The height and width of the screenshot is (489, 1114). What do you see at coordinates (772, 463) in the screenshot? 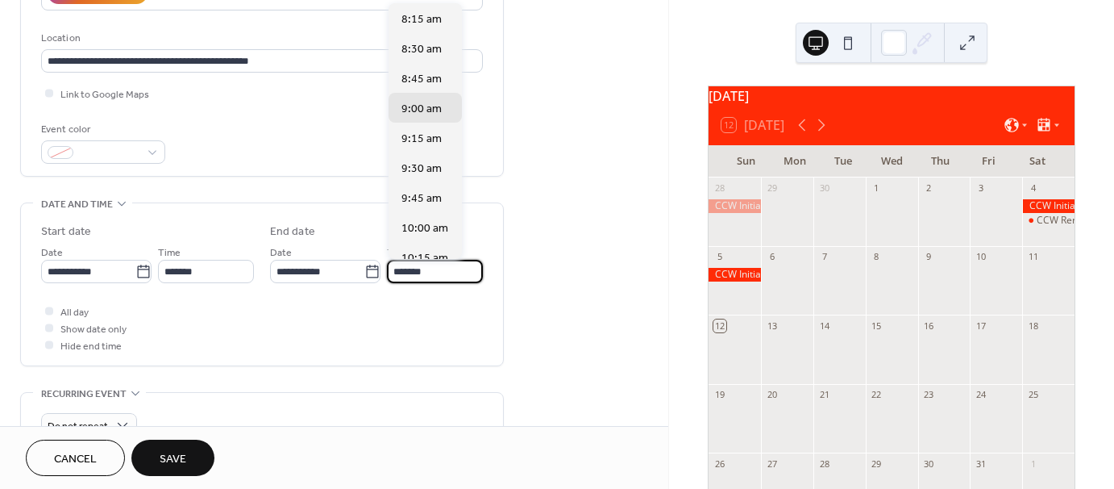
I see `div: 27` at bounding box center [772, 463].